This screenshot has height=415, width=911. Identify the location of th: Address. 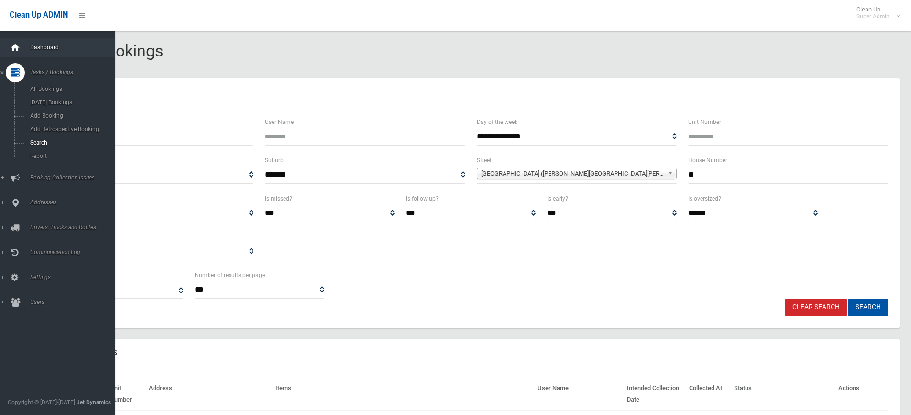
(208, 394).